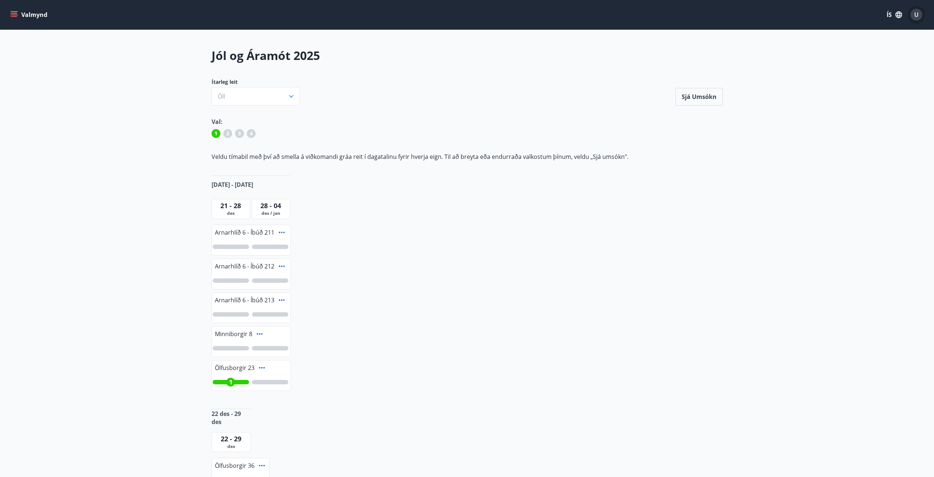 The width and height of the screenshot is (934, 477). Describe the element at coordinates (228, 133) in the screenshot. I see `span: 2` at that location.